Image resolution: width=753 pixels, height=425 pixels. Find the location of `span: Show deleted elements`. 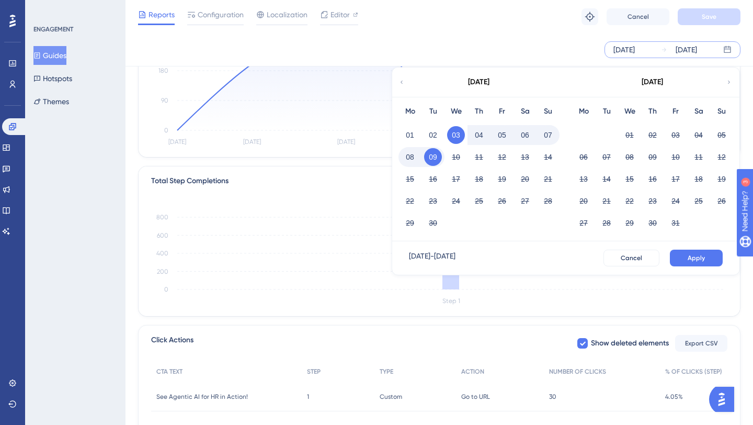

span: Show deleted elements is located at coordinates (630, 343).